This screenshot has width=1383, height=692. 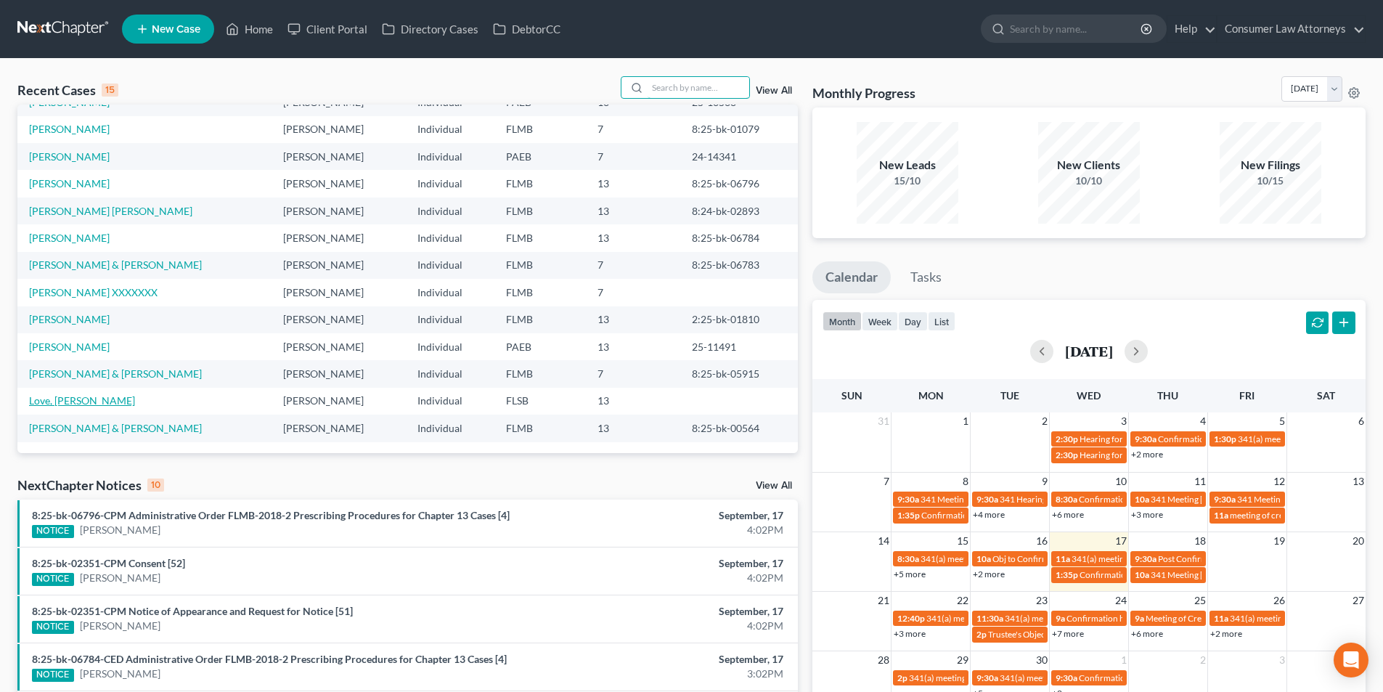 I want to click on span: 16, so click(x=1042, y=541).